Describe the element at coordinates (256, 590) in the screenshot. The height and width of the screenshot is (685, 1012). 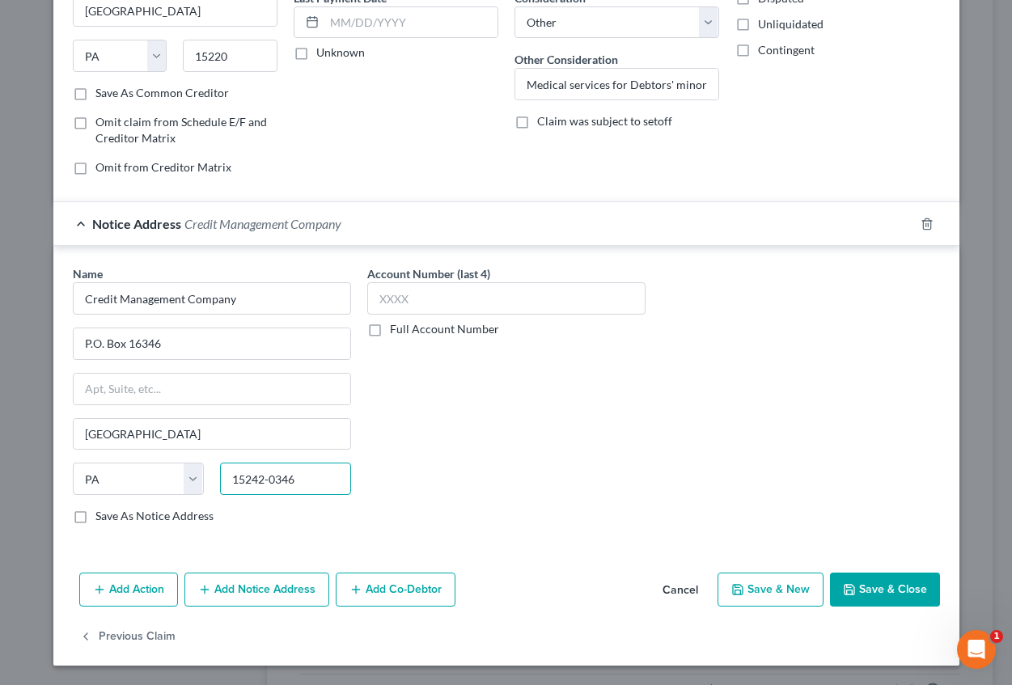
I see `button: Add Notice Address` at that location.